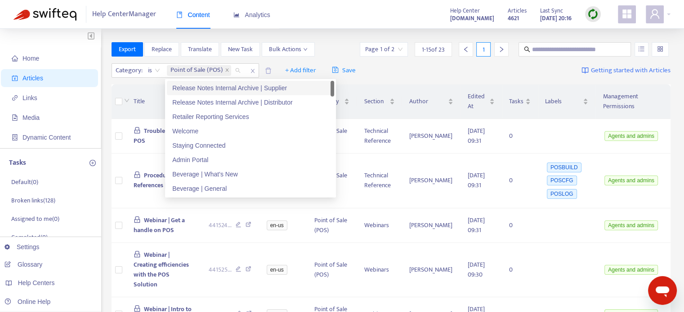 The width and height of the screenshot is (684, 312). I want to click on span: user, so click(655, 14).